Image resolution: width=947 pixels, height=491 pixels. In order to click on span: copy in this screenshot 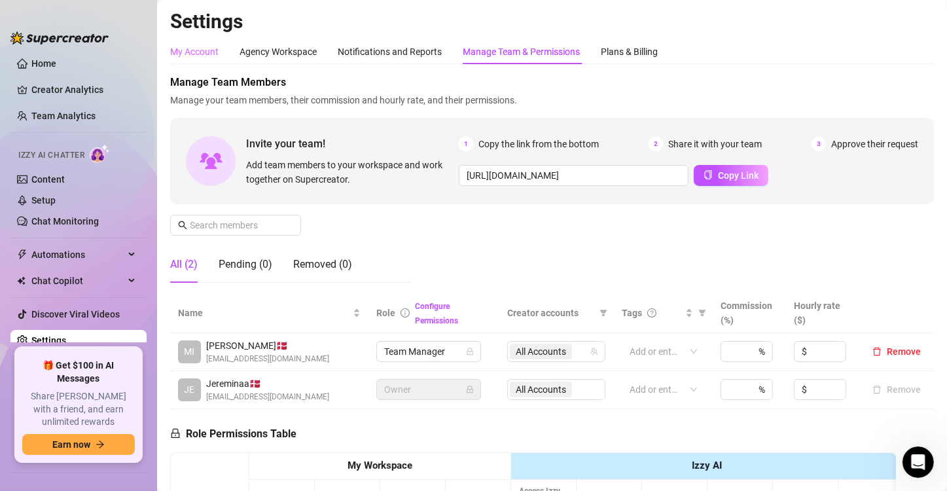, I will do `click(708, 175)`.